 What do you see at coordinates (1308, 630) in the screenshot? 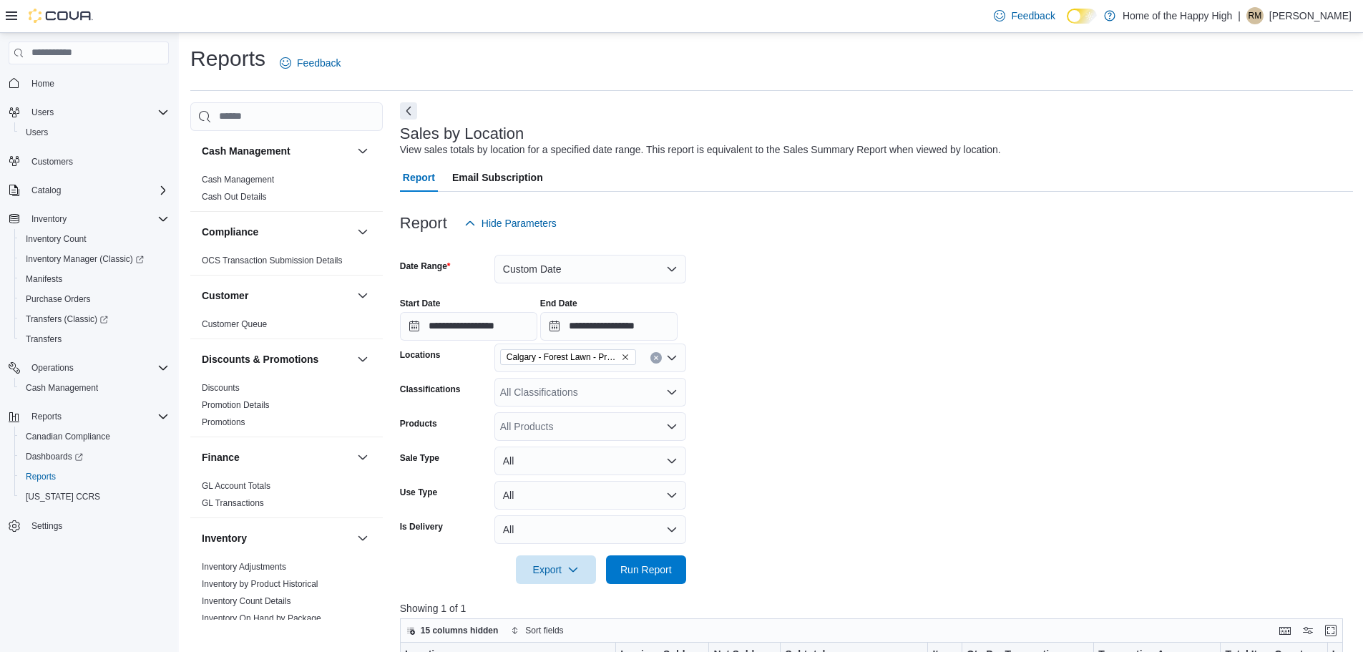
I see `button: Display options` at bounding box center [1308, 630].